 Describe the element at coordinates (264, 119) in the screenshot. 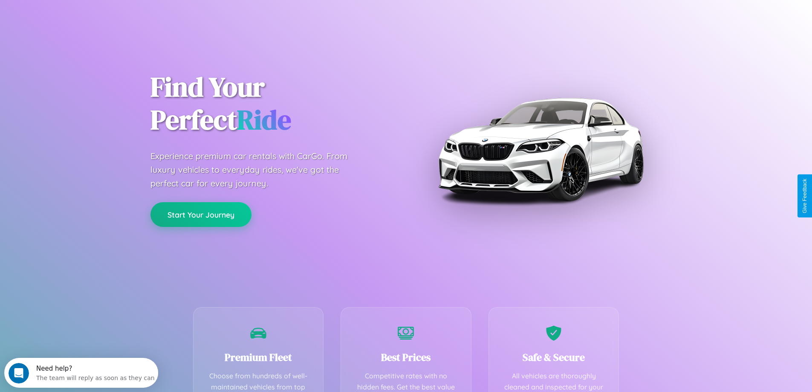

I see `span: Ride` at that location.